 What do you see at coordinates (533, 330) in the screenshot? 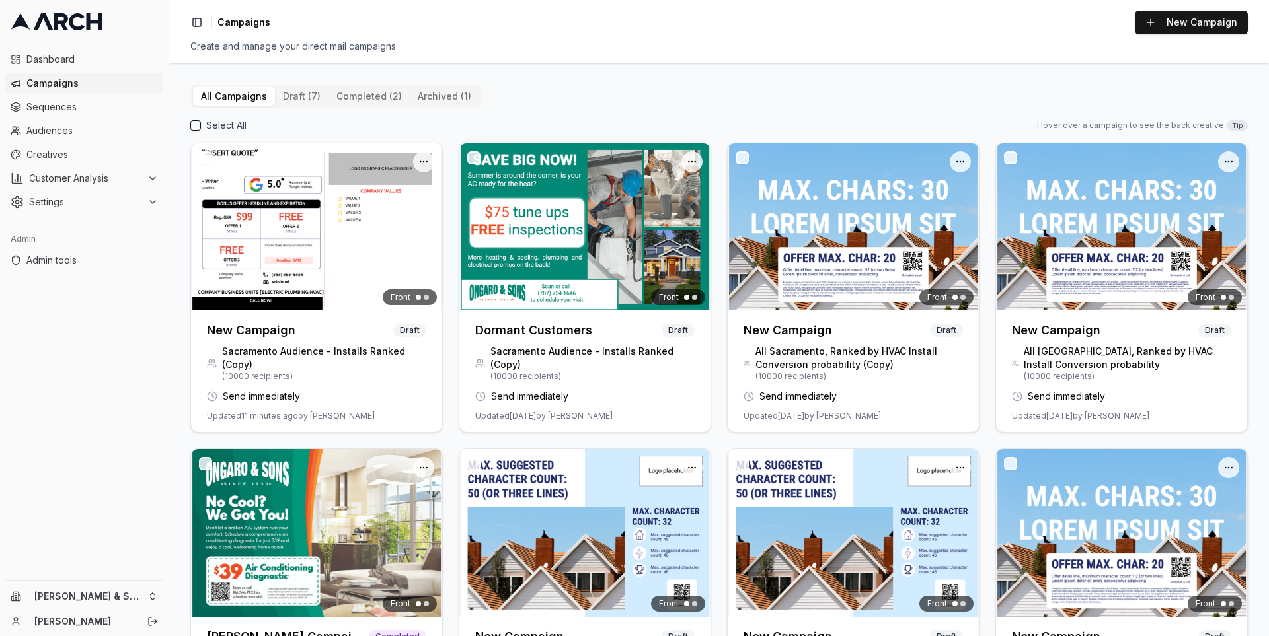
I see `h3: Dormant Customers` at bounding box center [533, 330].